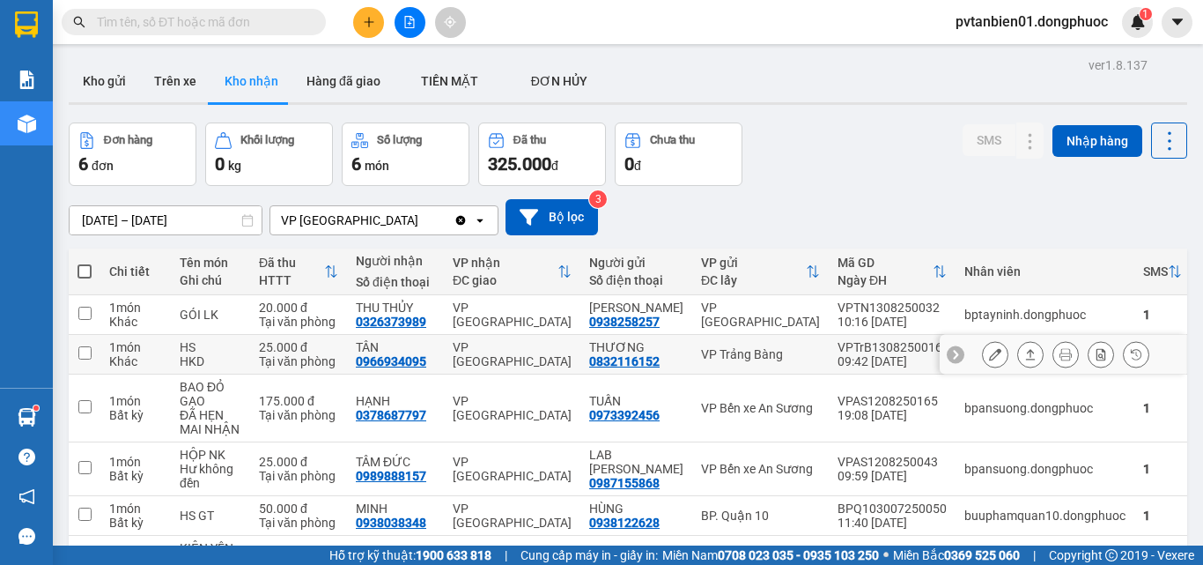 This screenshot has width=1203, height=565. I want to click on span: đơn, so click(102, 166).